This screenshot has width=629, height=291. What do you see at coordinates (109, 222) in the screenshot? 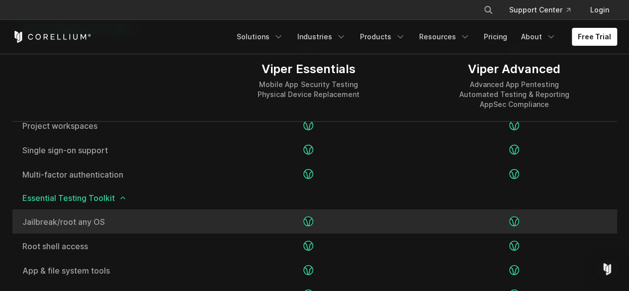
I see `a: Jailbreak/root any OS` at bounding box center [109, 222].